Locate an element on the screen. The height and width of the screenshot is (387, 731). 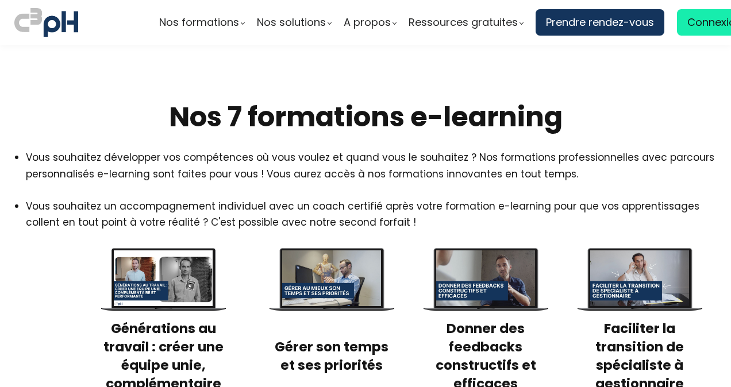
li: Vous souhaitez développer vos compétences où vous voulez et quand vous le souhaitez ? Nos formati... is located at coordinates (371, 165).